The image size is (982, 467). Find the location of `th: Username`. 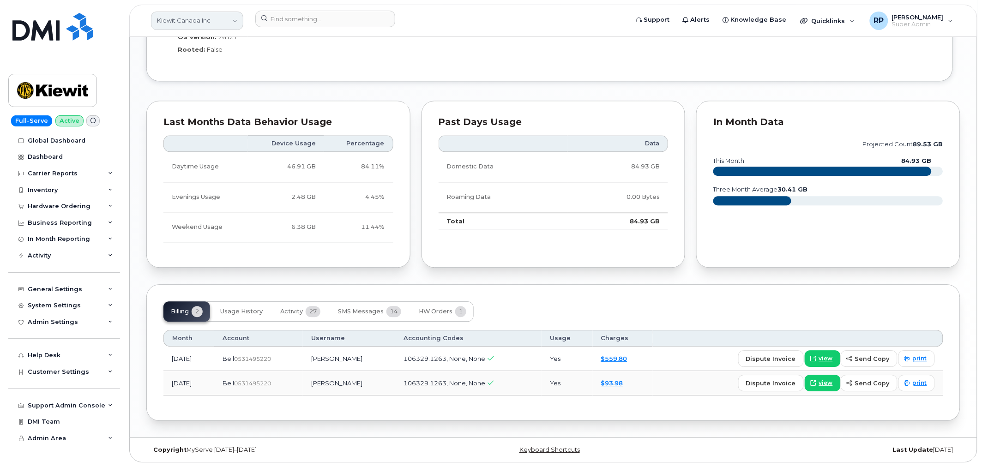

th: Username is located at coordinates (349, 338).